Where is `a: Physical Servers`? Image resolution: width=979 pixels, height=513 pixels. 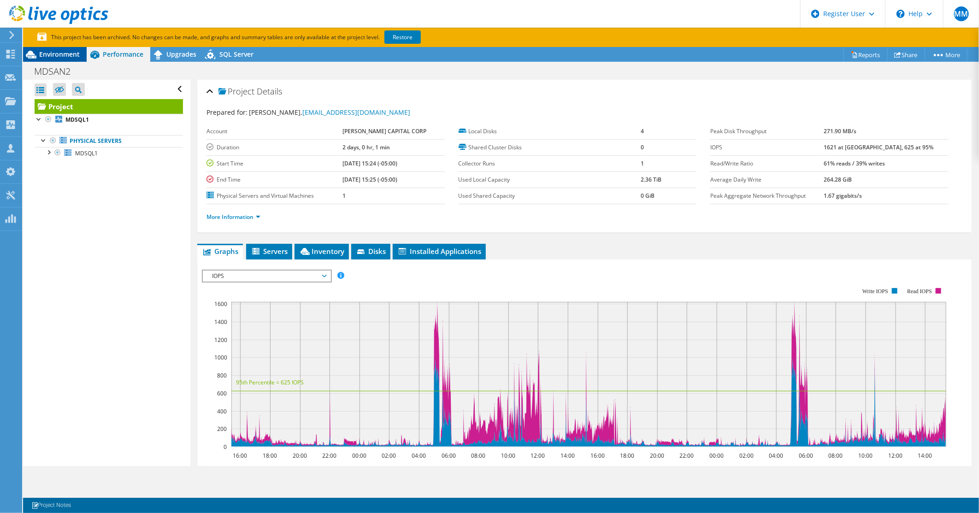 a: Physical Servers is located at coordinates (109, 141).